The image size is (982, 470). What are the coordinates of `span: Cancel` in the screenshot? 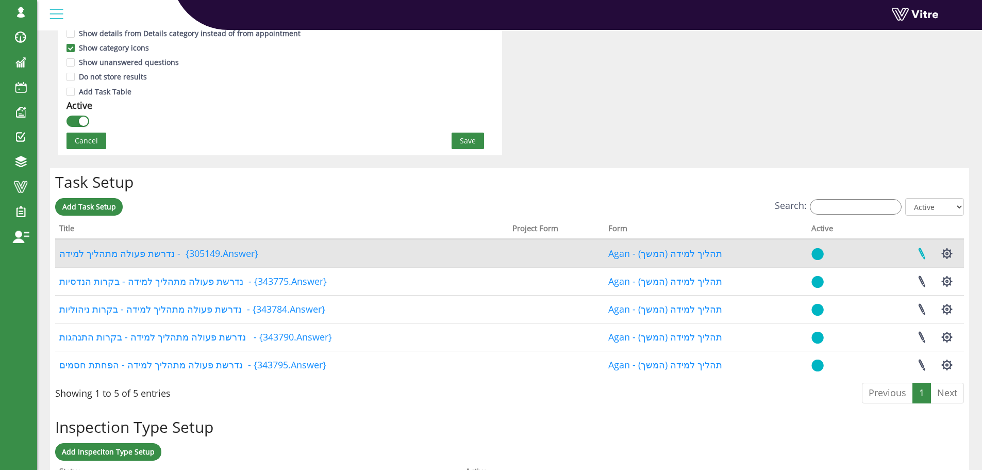 It's located at (86, 141).